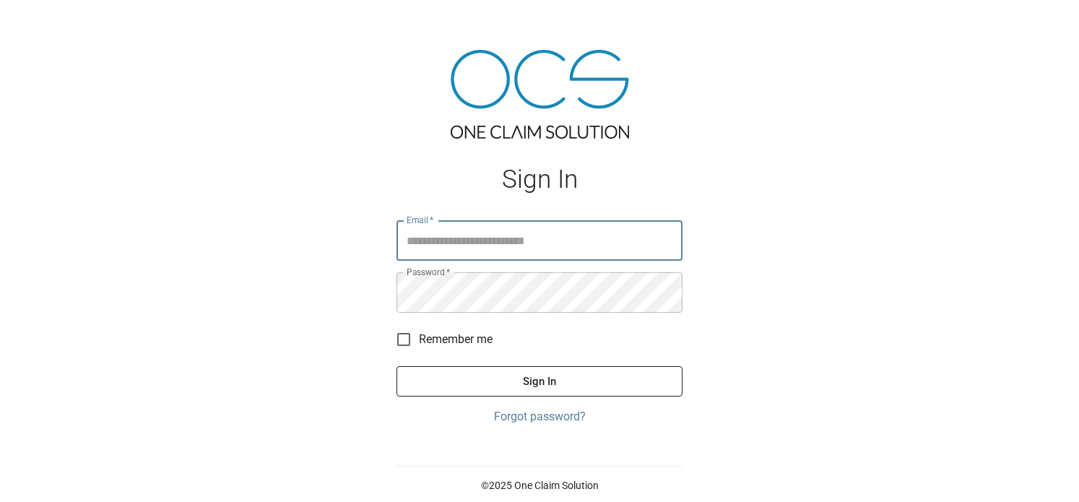 The image size is (1079, 502). What do you see at coordinates (539, 485) in the screenshot?
I see `p: © 2025 One Claim Solution` at bounding box center [539, 485].